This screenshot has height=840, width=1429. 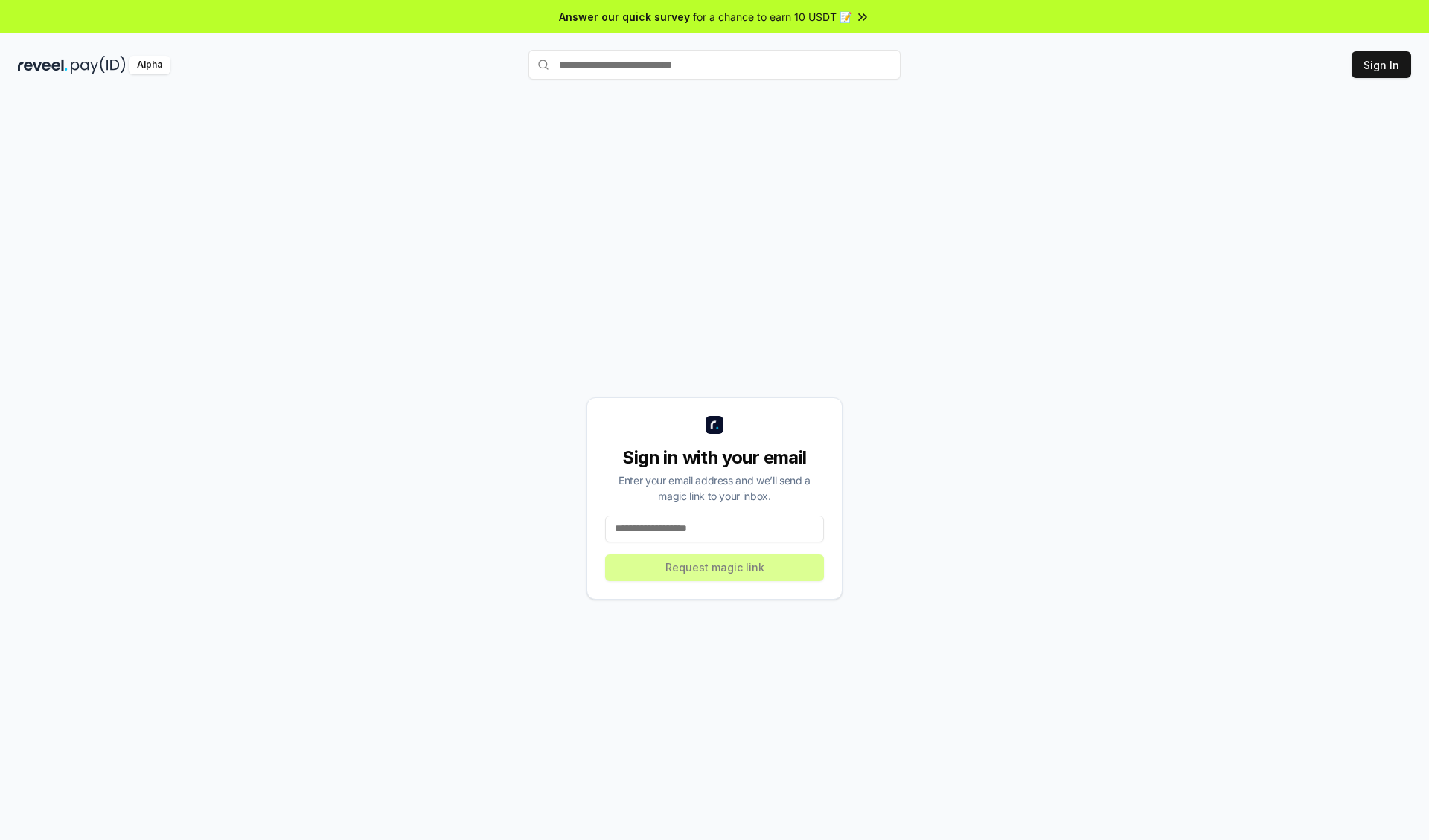 I want to click on div: Sign in with your email, so click(x=714, y=458).